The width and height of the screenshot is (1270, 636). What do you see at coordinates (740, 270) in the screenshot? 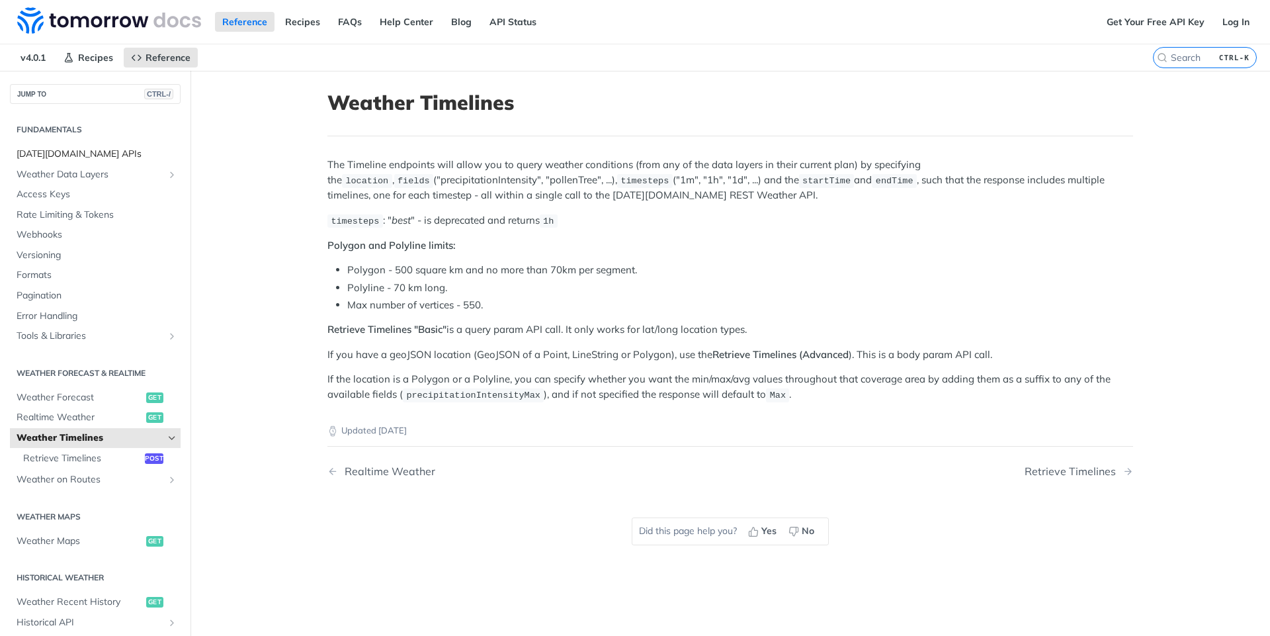
I see `li: Polygon - 500 square km and no more than 70km per segment.` at bounding box center [740, 270].